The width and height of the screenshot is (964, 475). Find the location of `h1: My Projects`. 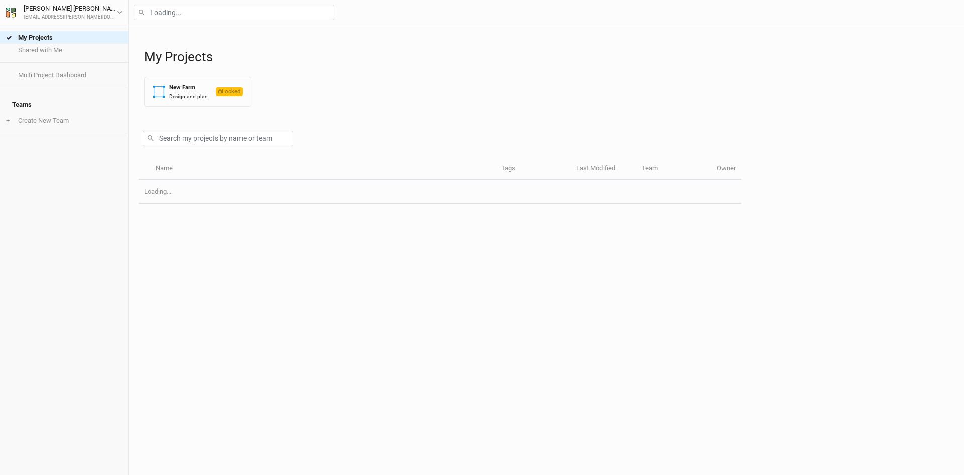

h1: My Projects is located at coordinates (549, 57).